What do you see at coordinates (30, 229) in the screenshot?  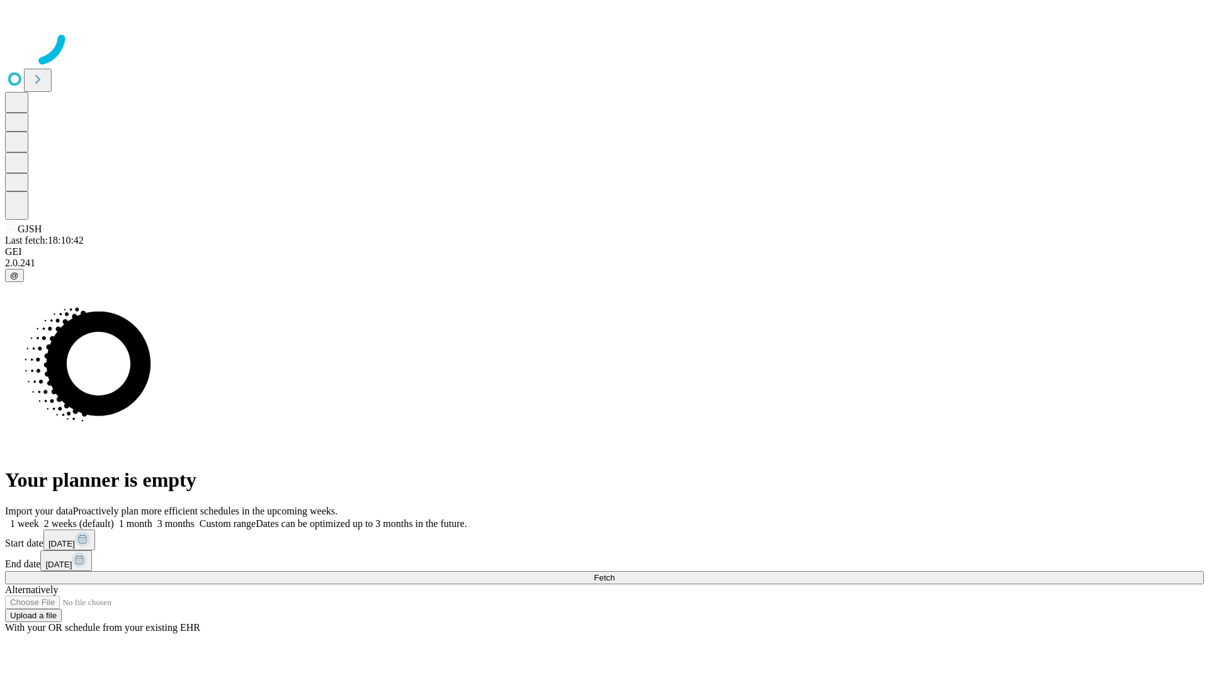 I see `span: GJSH` at bounding box center [30, 229].